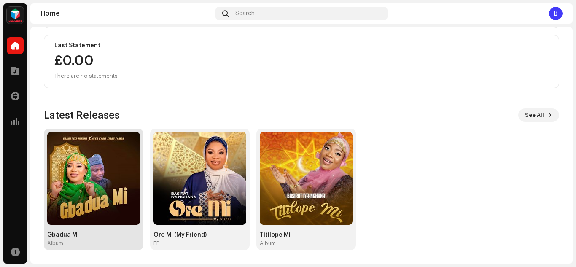  What do you see at coordinates (94, 178) in the screenshot?
I see `img: 6c88e7ac-b13d-4c8f-8911-664061c41479` at bounding box center [94, 178].